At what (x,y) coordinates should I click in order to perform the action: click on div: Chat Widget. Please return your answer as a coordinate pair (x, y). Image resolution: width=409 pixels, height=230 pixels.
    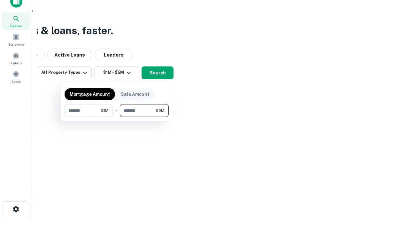
    Looking at the image, I should click on (393, 194).